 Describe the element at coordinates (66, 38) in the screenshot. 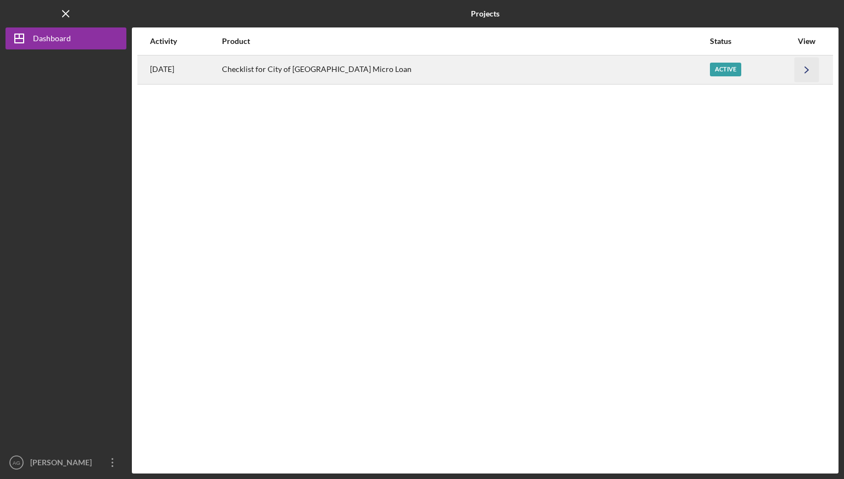

I see `button: Dashboard` at that location.